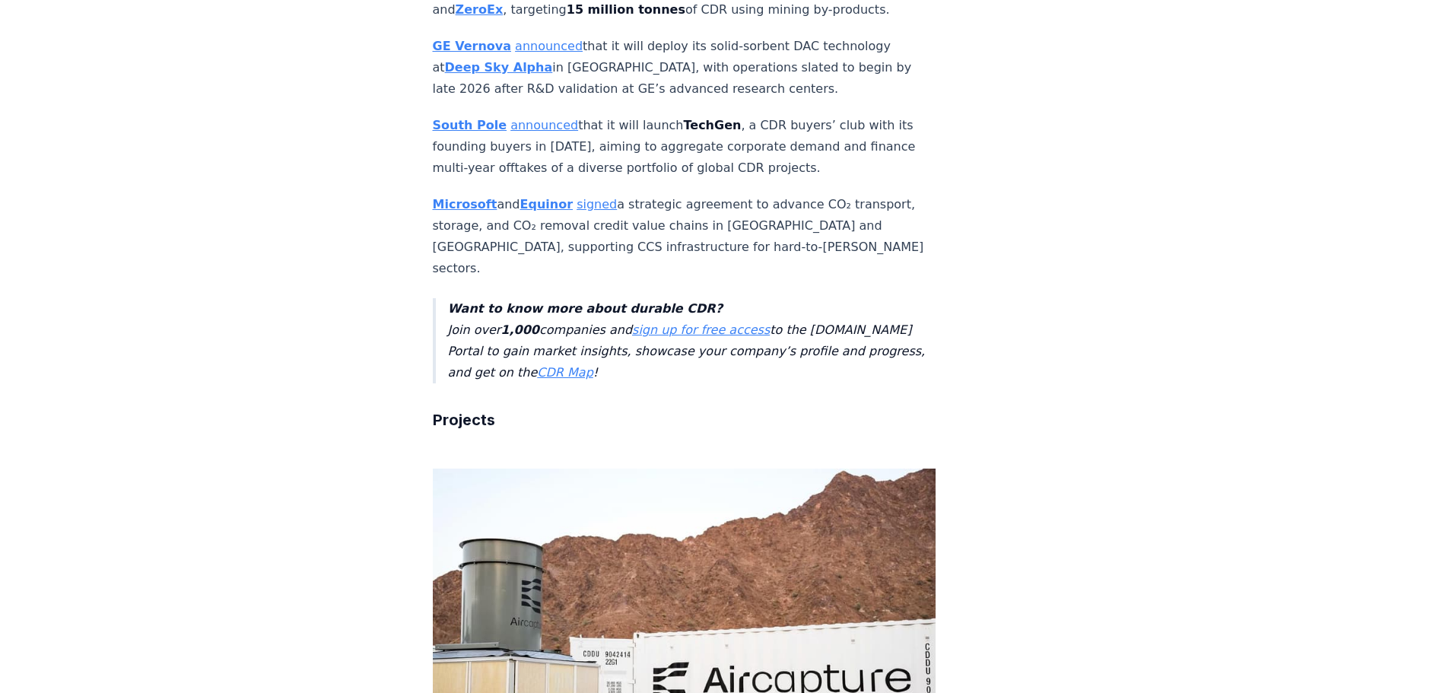  What do you see at coordinates (465, 204) in the screenshot?
I see `strong: Microsoft` at bounding box center [465, 204].